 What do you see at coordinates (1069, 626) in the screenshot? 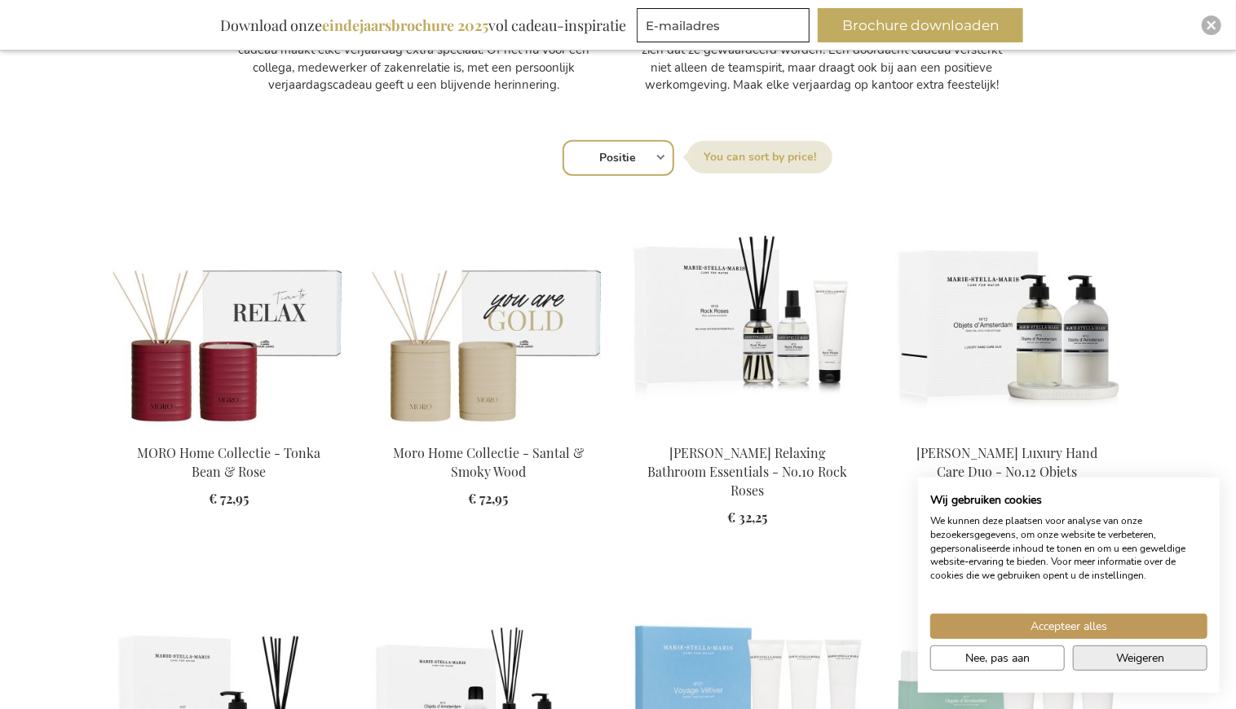
I see `button: Accepteer alle cookies` at bounding box center [1069, 626].